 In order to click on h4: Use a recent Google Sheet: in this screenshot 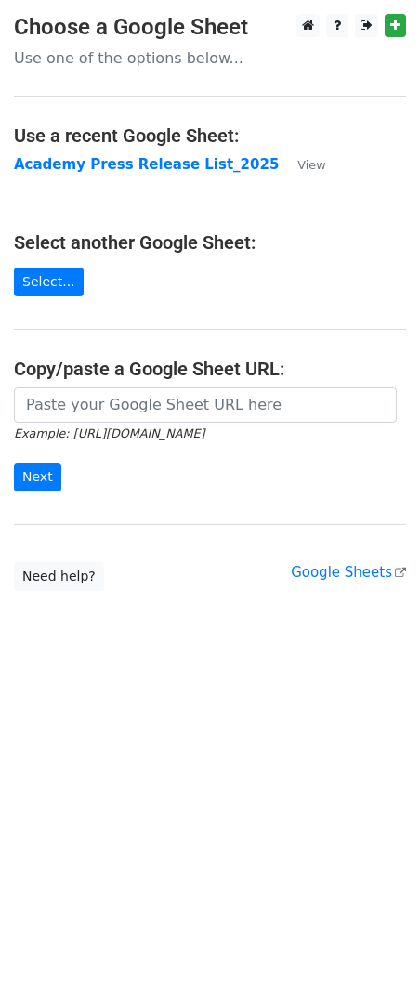, I will do `click(210, 136)`.